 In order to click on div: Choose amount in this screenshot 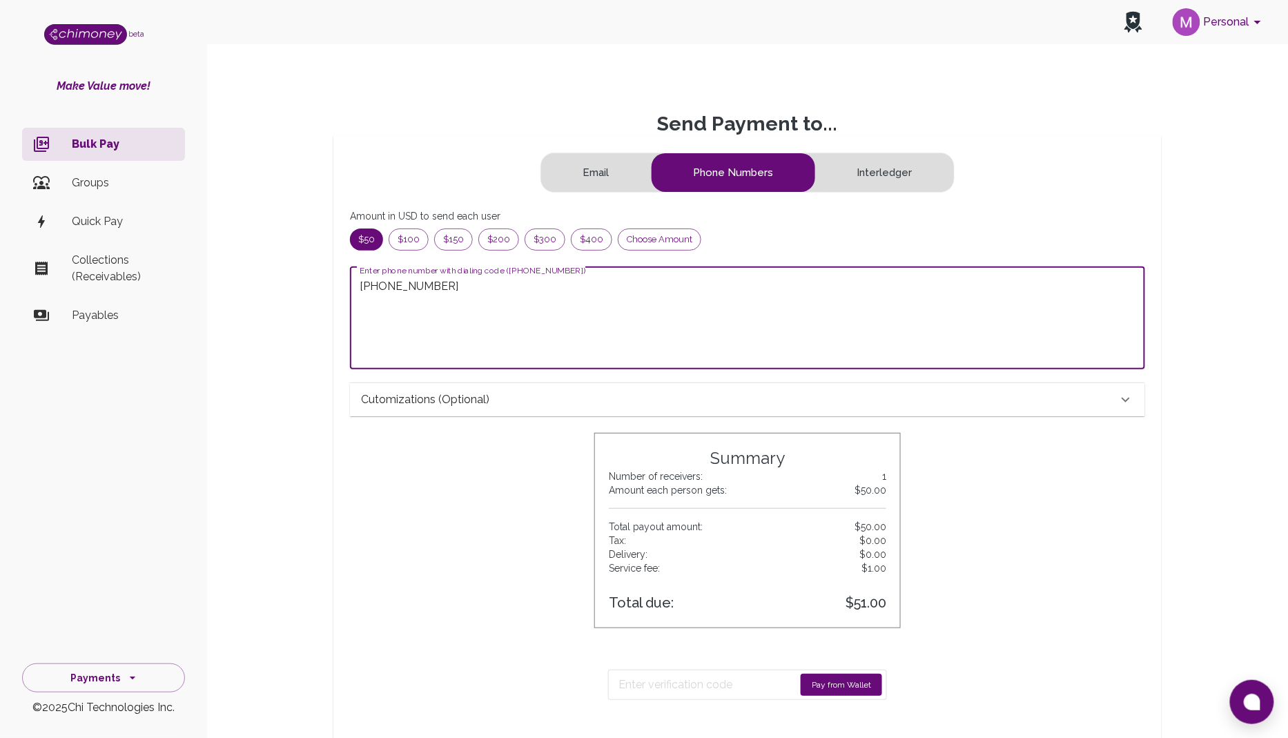, I will do `click(659, 239)`.